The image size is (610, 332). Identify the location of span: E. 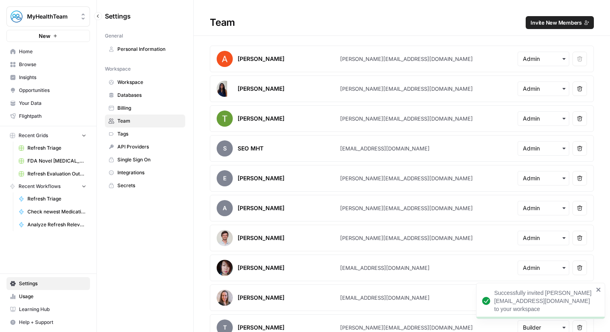
(225, 178).